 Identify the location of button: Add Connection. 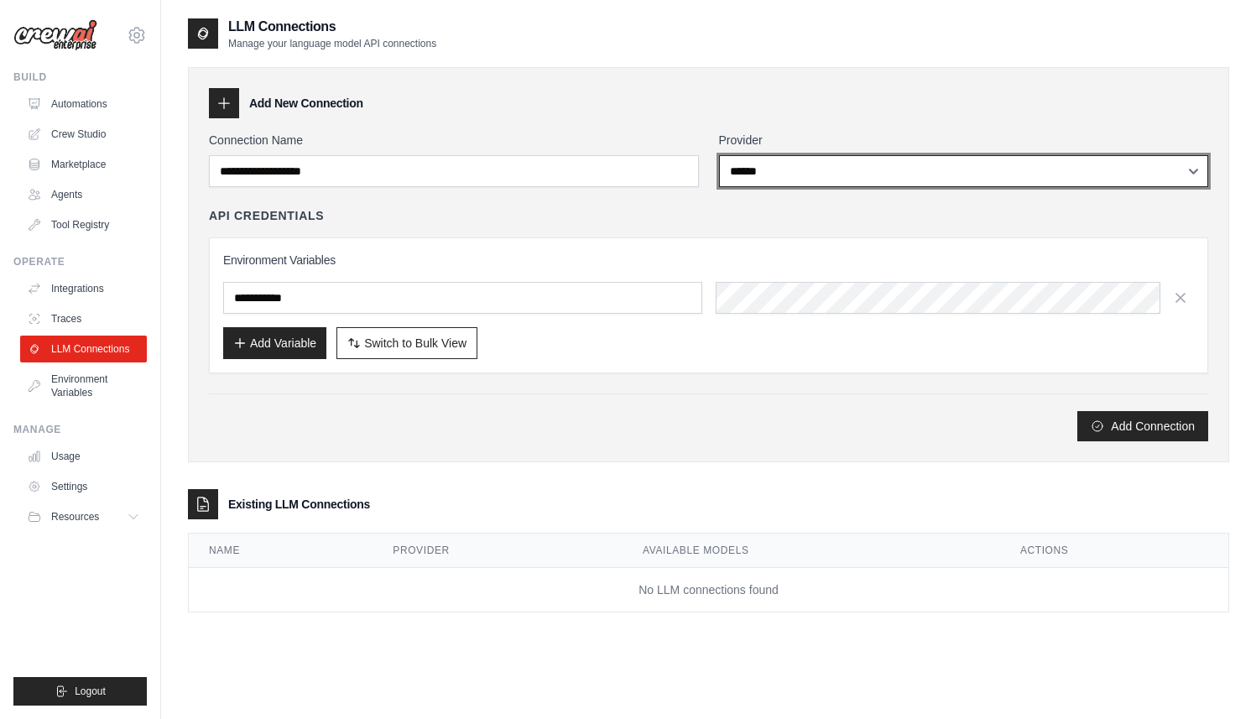
(1143, 426).